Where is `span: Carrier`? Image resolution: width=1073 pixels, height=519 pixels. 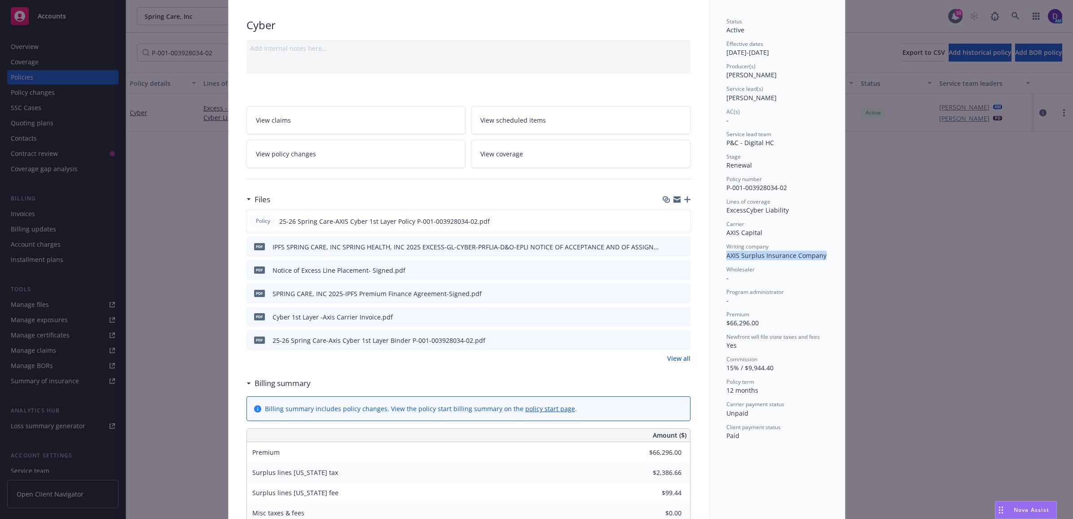
span: Carrier is located at coordinates (735, 224).